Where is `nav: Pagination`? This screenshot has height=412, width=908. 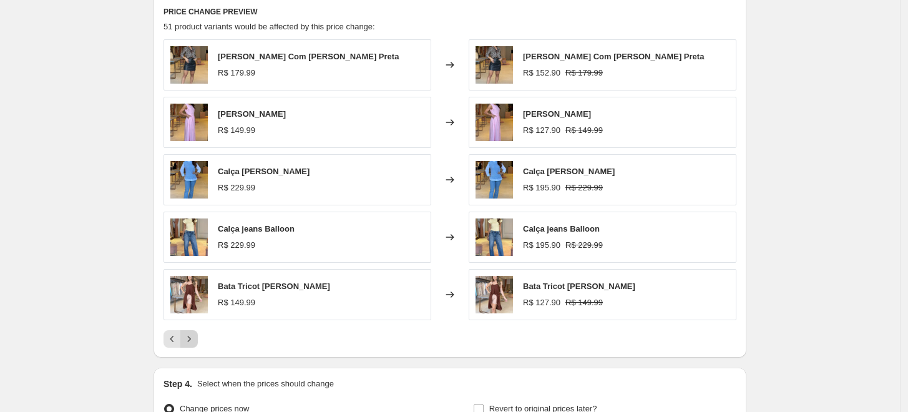
nav: Pagination is located at coordinates (180, 339).